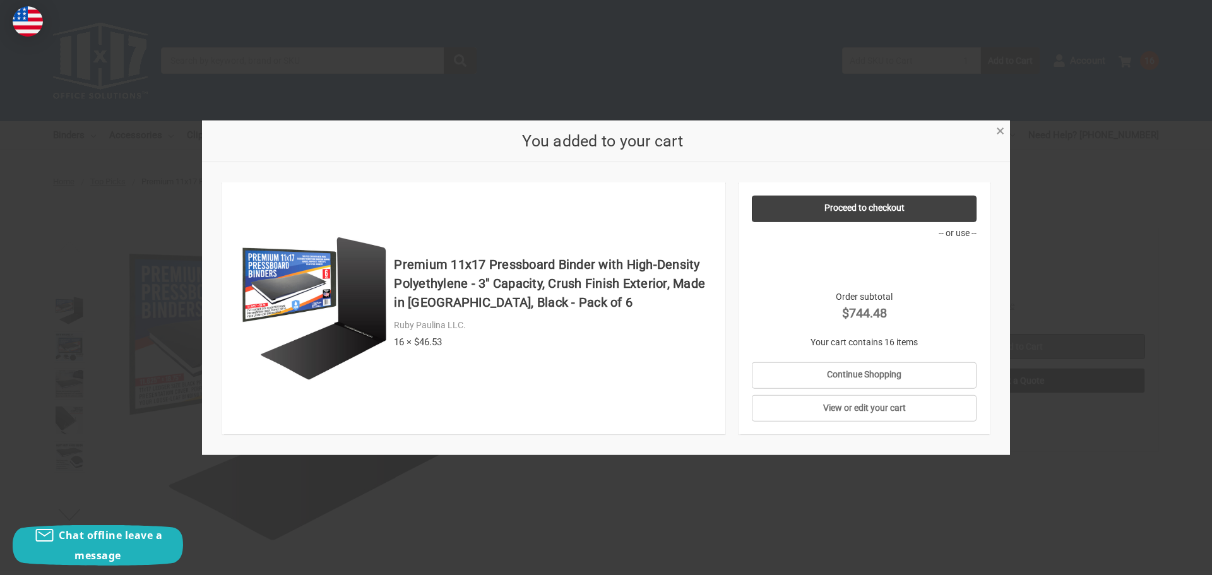 This screenshot has width=1212, height=575. Describe the element at coordinates (864, 408) in the screenshot. I see `a: View or edit your cart` at that location.